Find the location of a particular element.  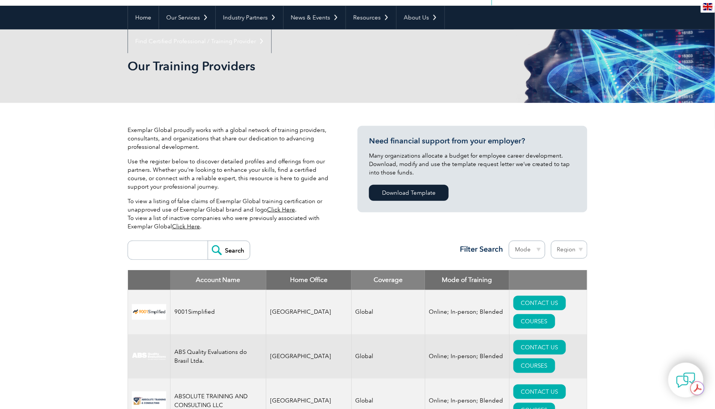

a: Industry Partners is located at coordinates (249, 18).